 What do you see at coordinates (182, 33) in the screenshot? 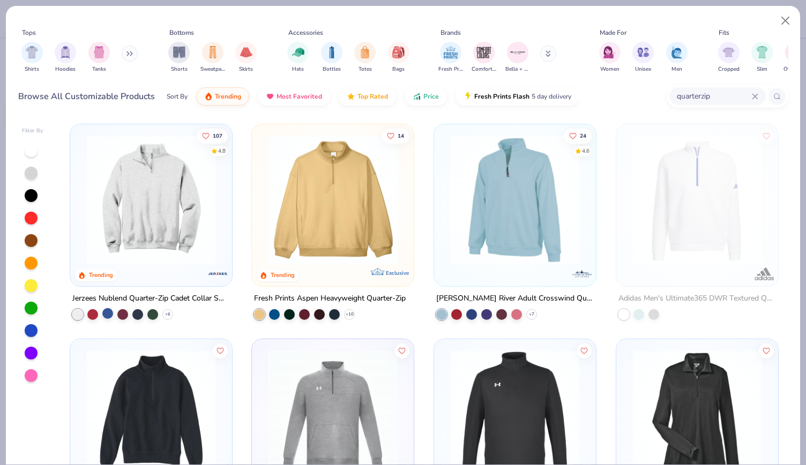
I see `div: Bottoms` at bounding box center [182, 33].